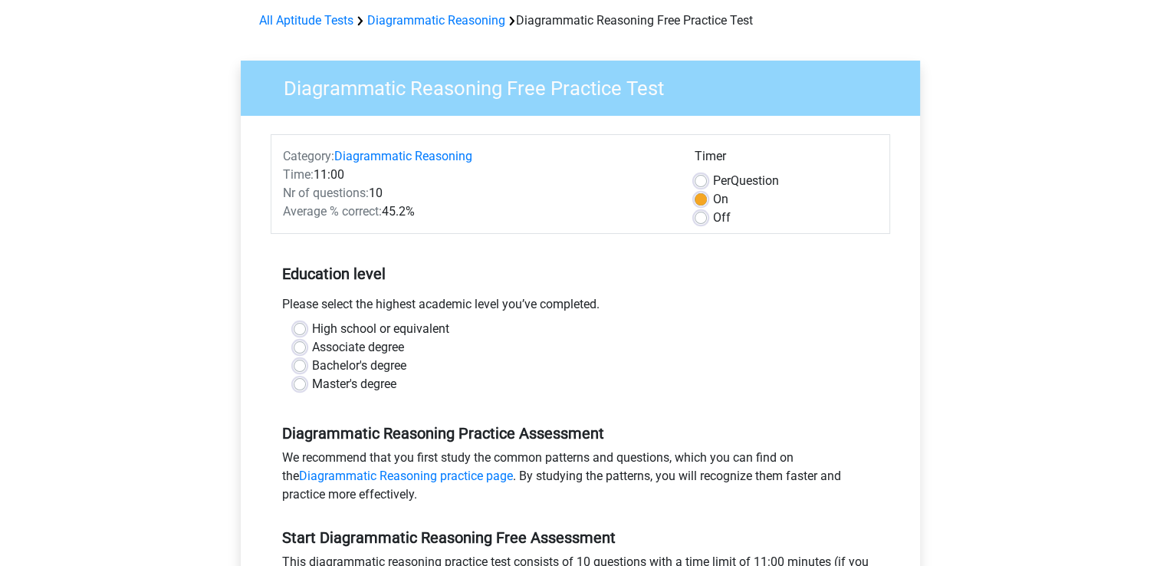 The image size is (1160, 566). I want to click on label: High school or equivalent, so click(380, 329).